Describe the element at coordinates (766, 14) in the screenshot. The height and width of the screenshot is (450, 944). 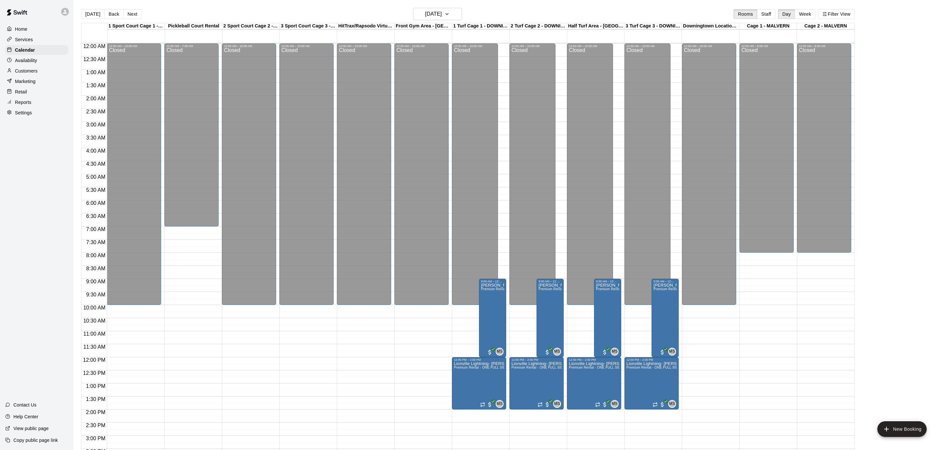
I see `button: Staff` at that location.